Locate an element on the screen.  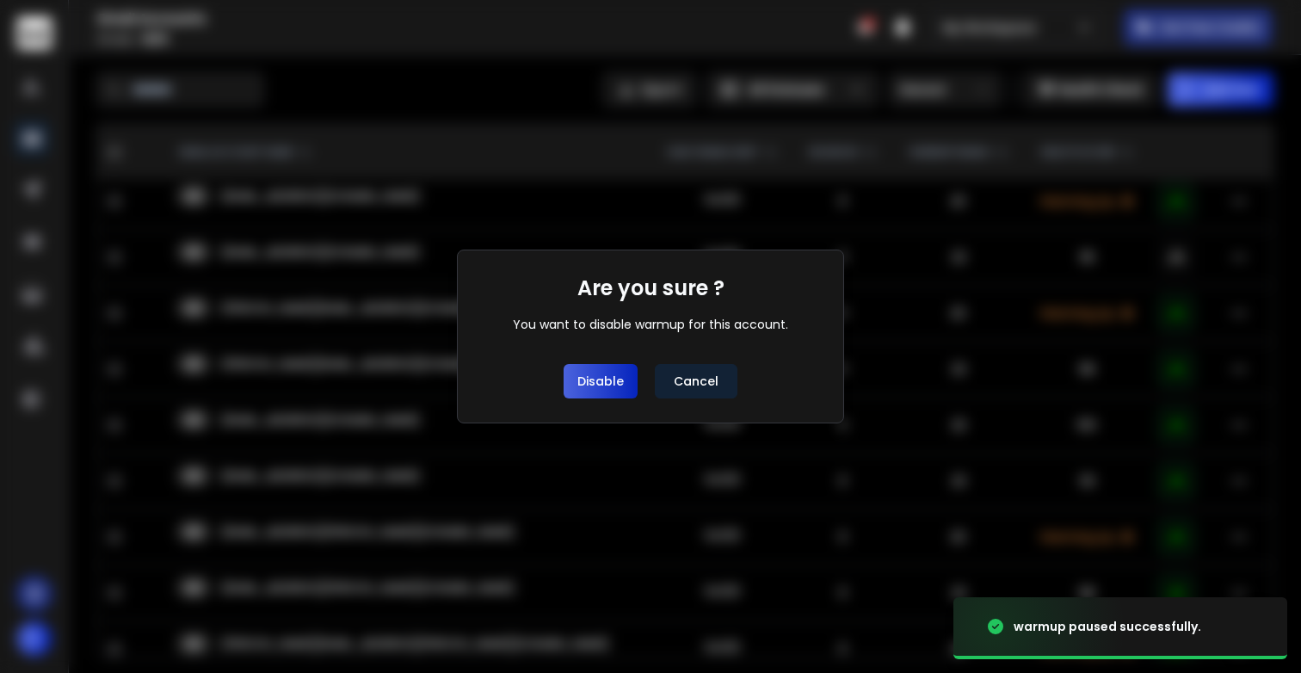
div: warmup paused successfully. is located at coordinates (1107, 626).